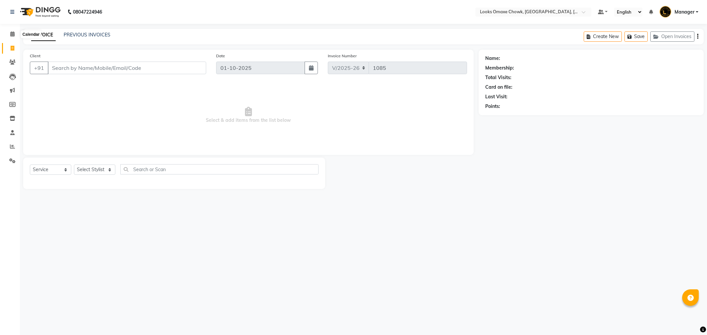 The width and height of the screenshot is (707, 335). I want to click on span: Manager, so click(684, 12).